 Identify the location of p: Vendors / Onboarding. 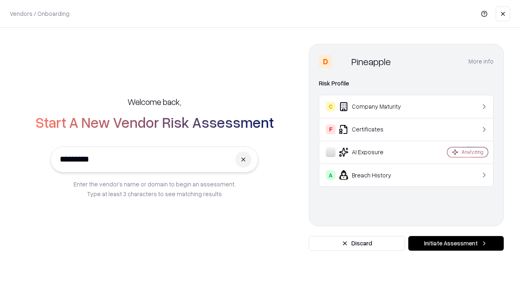
(39, 13).